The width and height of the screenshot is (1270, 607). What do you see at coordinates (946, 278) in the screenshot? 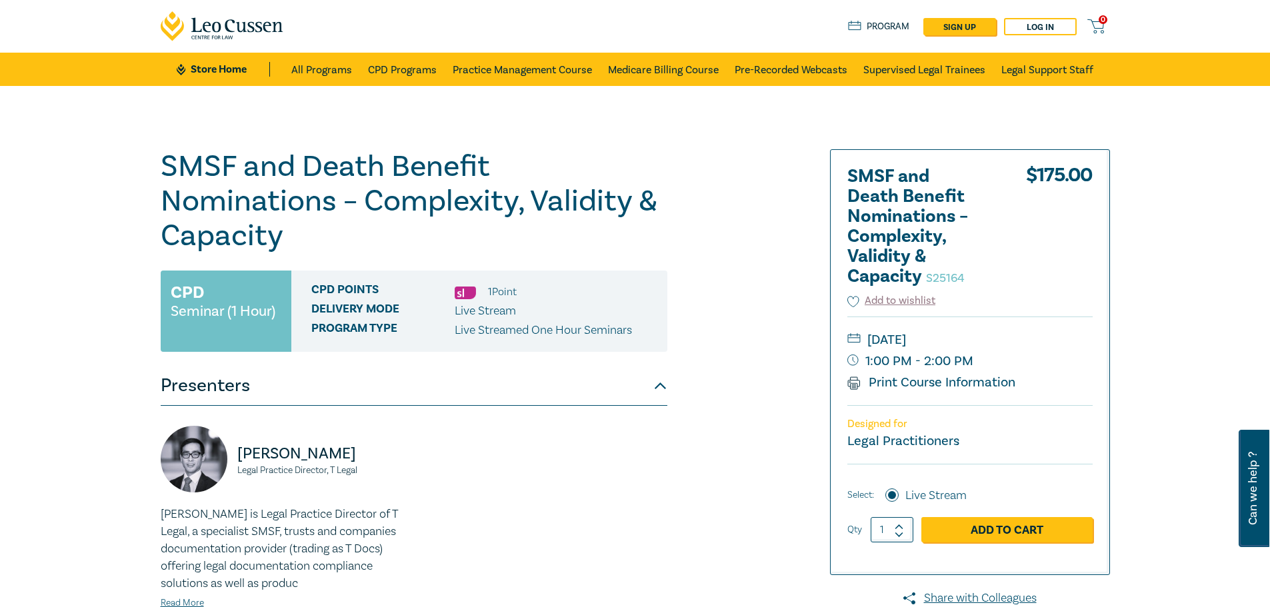
I see `small: S25164` at bounding box center [946, 278].